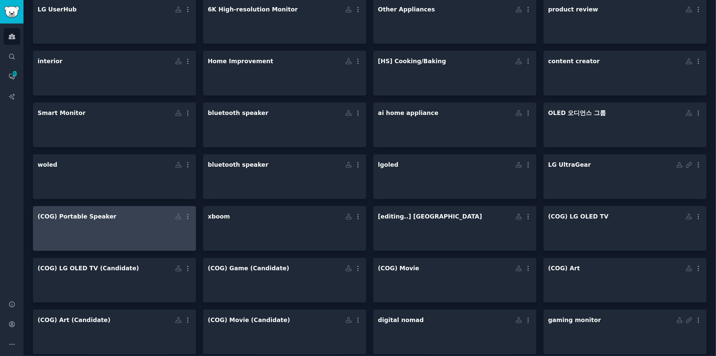 The image size is (716, 356). What do you see at coordinates (114, 73) in the screenshot?
I see `a: interior` at bounding box center [114, 73].